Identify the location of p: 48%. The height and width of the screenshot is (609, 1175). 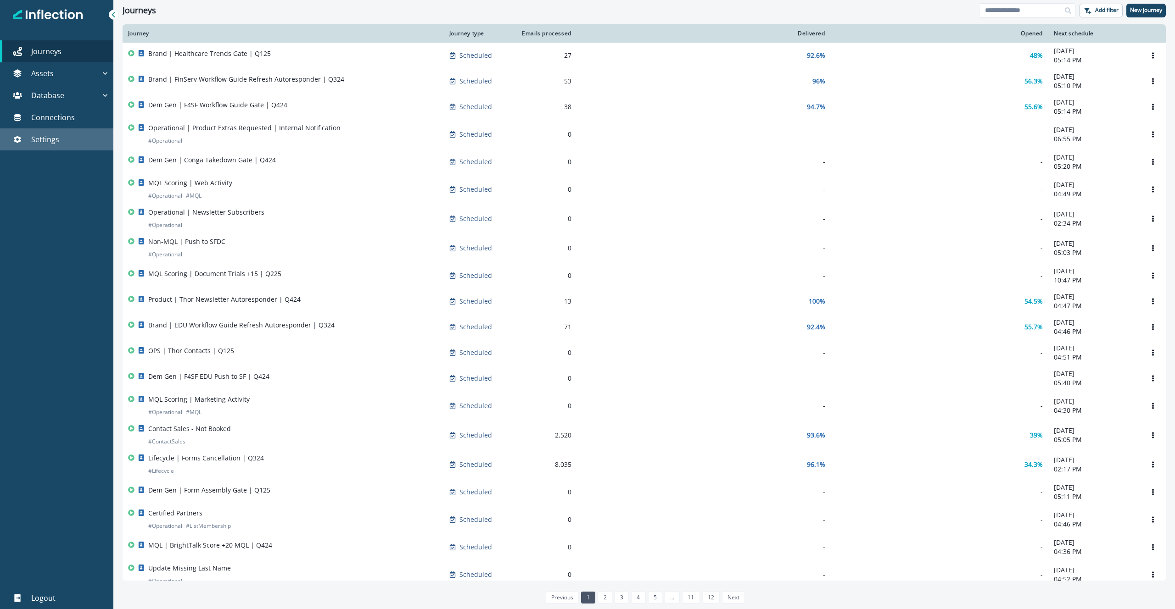
(1036, 56).